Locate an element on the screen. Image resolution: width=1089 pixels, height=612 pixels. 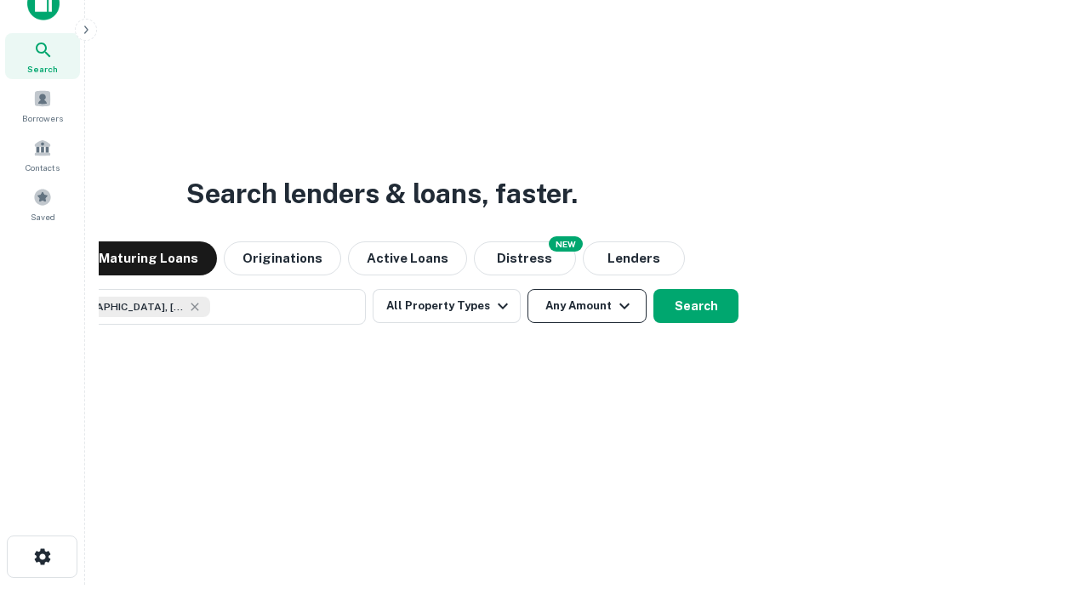
button: All Property Types is located at coordinates (447, 306).